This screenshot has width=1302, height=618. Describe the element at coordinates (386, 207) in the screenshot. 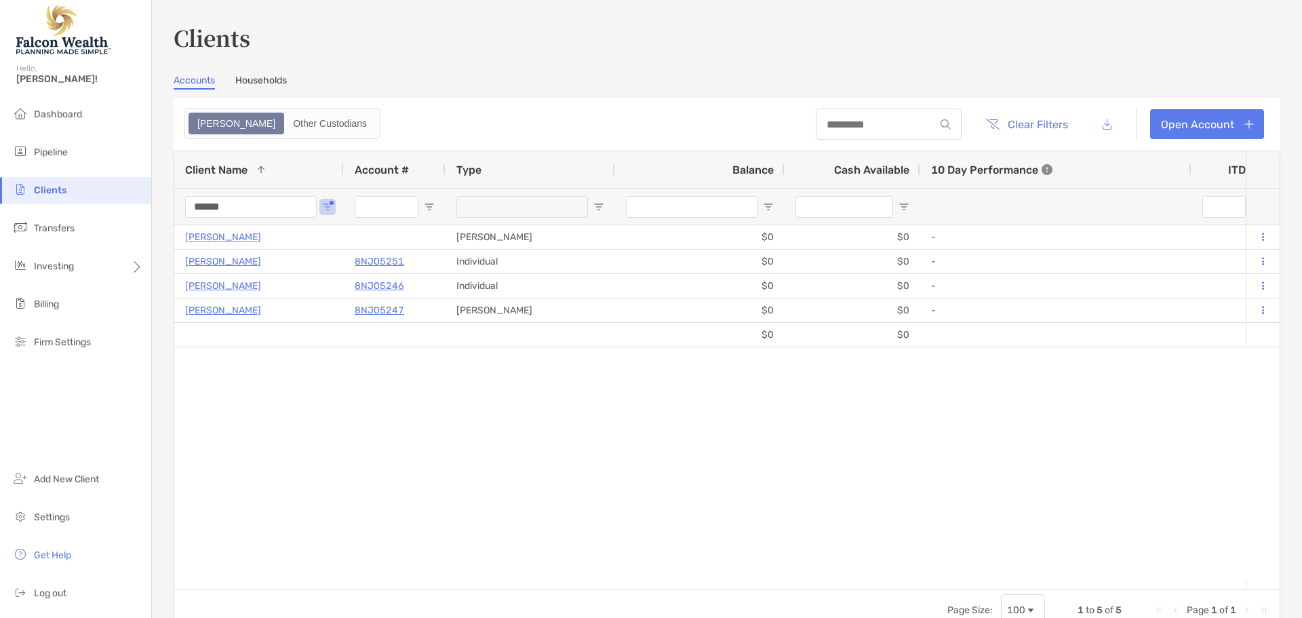

I see `input: Account # Filter Input` at that location.